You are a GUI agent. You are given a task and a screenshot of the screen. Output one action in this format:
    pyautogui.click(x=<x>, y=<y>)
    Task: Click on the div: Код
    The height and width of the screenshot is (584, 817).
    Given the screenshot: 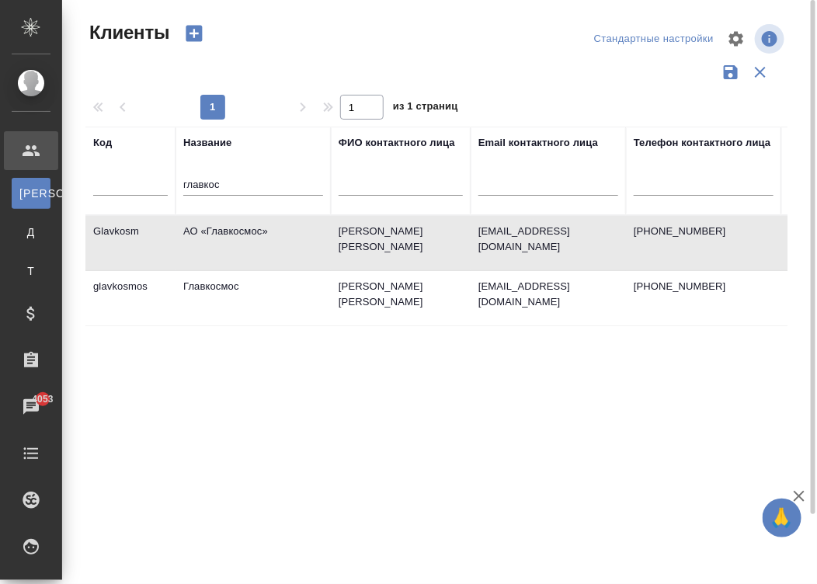 What is the action you would take?
    pyautogui.click(x=103, y=143)
    